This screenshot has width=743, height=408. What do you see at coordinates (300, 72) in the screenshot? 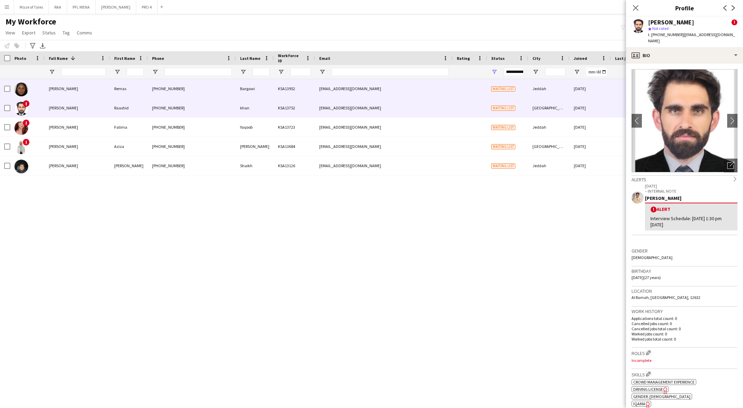
I see `input: Workforce ID Filter Input` at bounding box center [300, 72].